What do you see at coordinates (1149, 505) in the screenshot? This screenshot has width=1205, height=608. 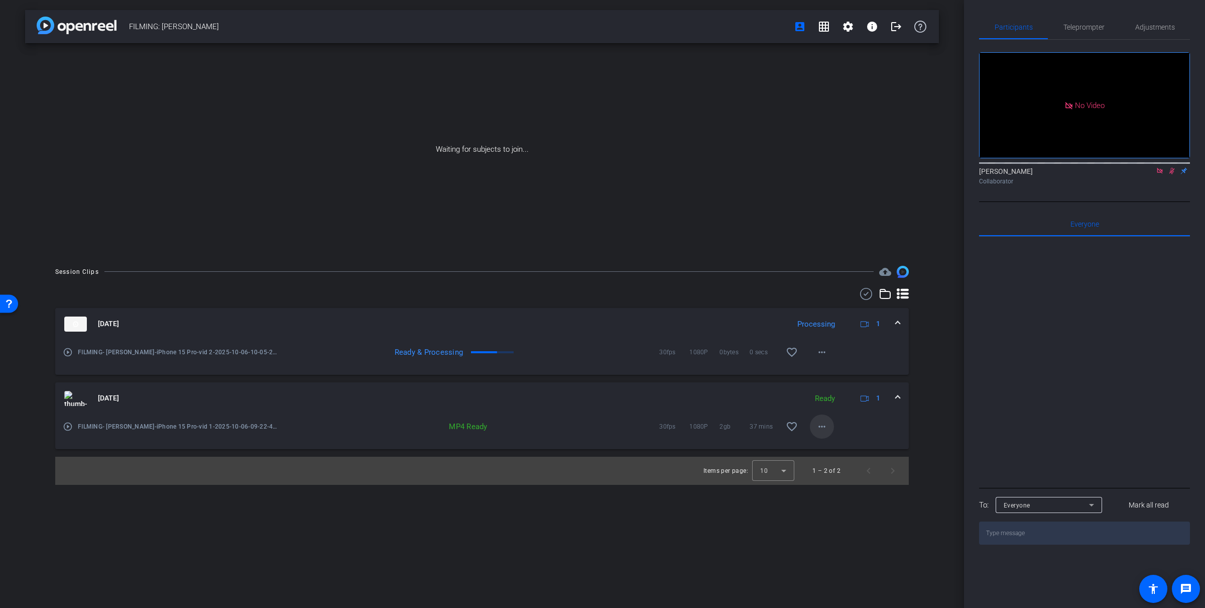 I see `button: Mark all read` at bounding box center [1149, 505].